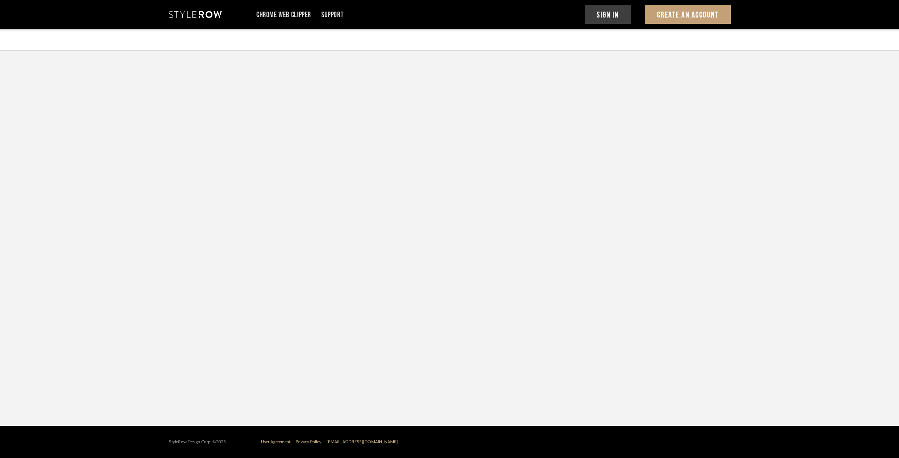 This screenshot has width=899, height=458. Describe the element at coordinates (332, 15) in the screenshot. I see `a: Support` at that location.